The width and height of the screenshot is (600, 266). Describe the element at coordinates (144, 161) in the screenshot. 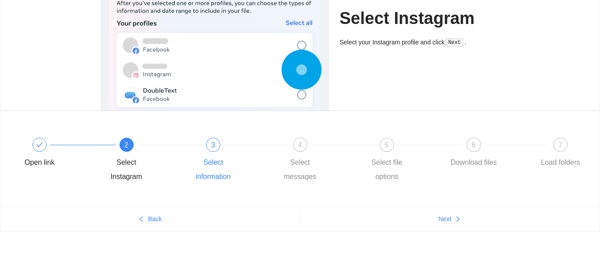

I see `div: 2Select Instagram` at that location.